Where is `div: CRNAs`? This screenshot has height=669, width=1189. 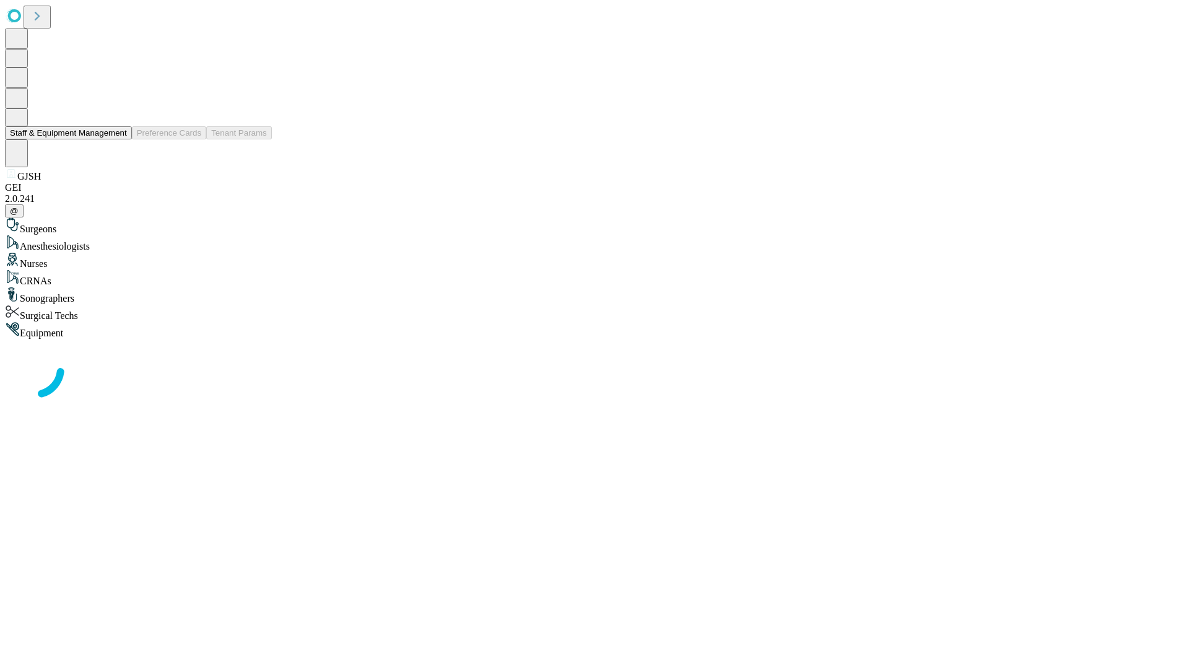
div: CRNAs is located at coordinates (595, 278).